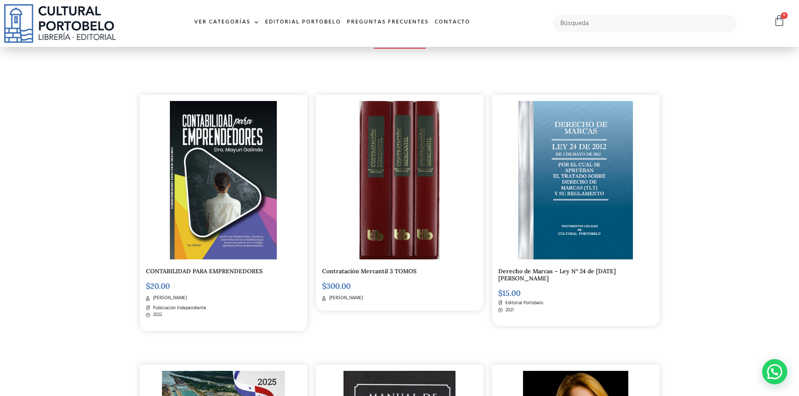 This screenshot has width=799, height=396. What do you see at coordinates (400, 180) in the screenshot?
I see `img: 81PAULE32WL._SL1500_` at bounding box center [400, 180].